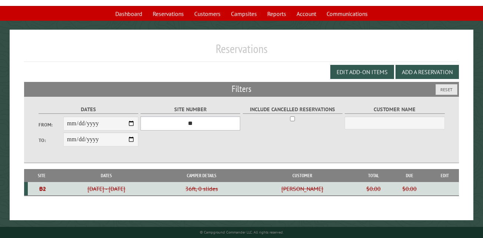 The height and width of the screenshot is (238, 483). What do you see at coordinates (244, 14) in the screenshot?
I see `a: Campsites` at bounding box center [244, 14].